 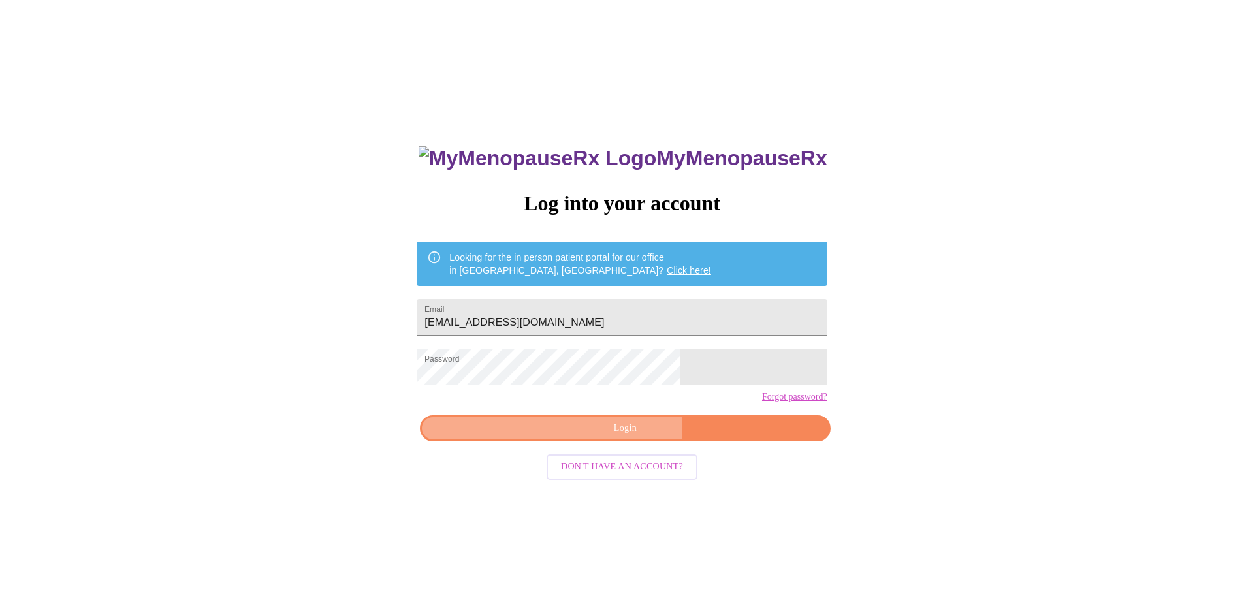 What do you see at coordinates (622, 203) in the screenshot?
I see `h3: Log into your account` at bounding box center [622, 203].